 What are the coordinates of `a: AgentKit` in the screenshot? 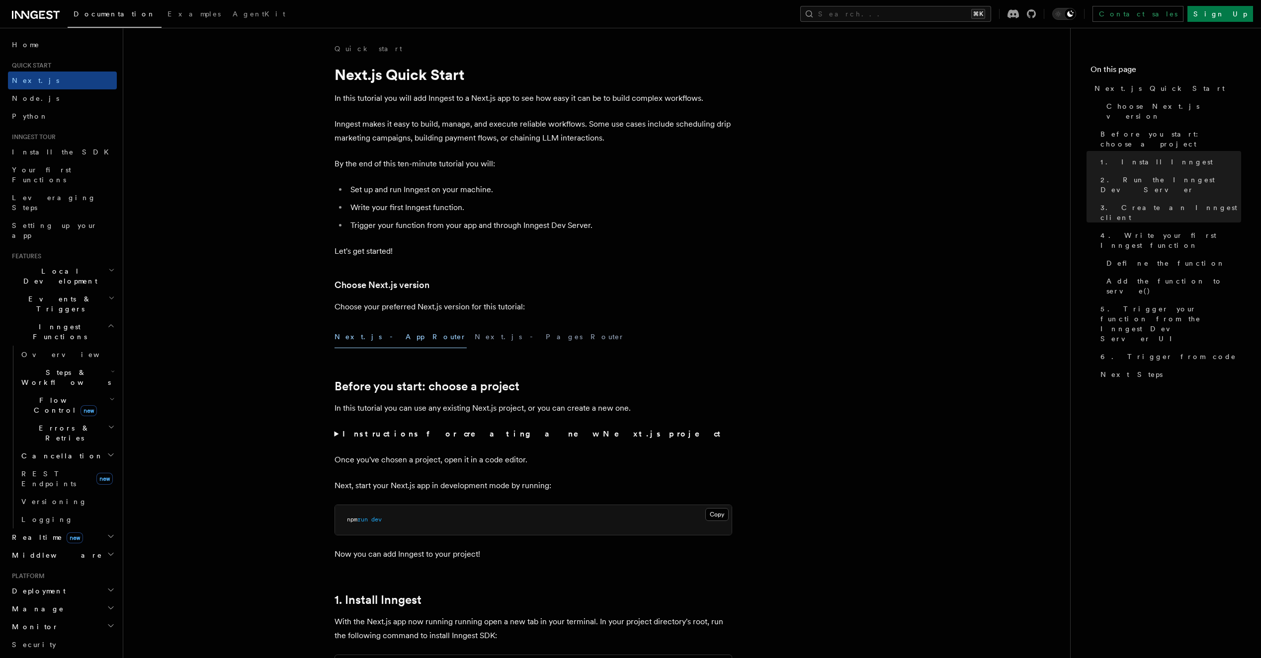 It's located at (259, 15).